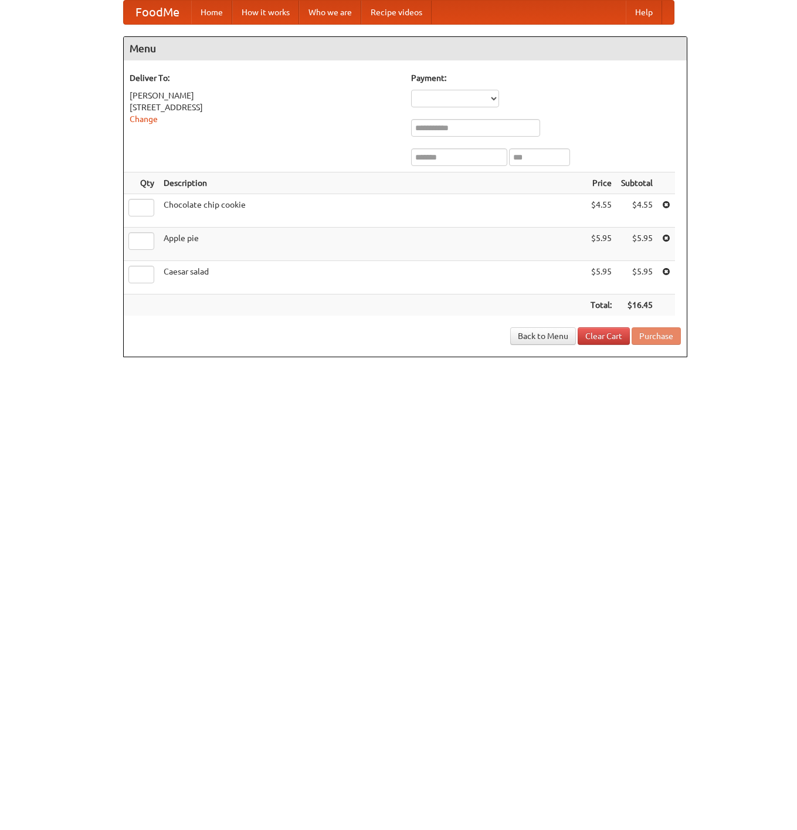  What do you see at coordinates (212, 12) in the screenshot?
I see `a: Home` at bounding box center [212, 12].